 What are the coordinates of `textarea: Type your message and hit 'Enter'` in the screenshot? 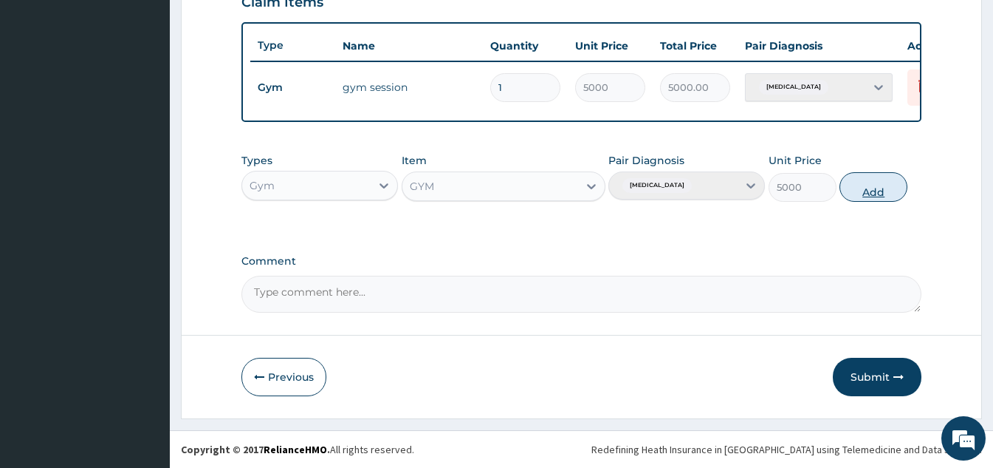 It's located at (144, 337).